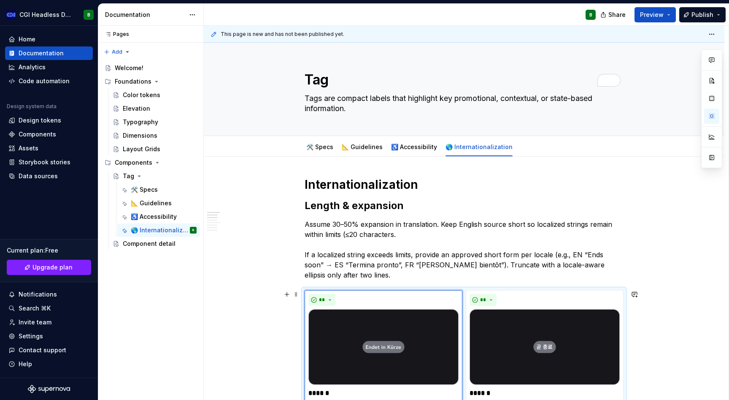  Describe the element at coordinates (49, 336) in the screenshot. I see `a: Settings` at that location.